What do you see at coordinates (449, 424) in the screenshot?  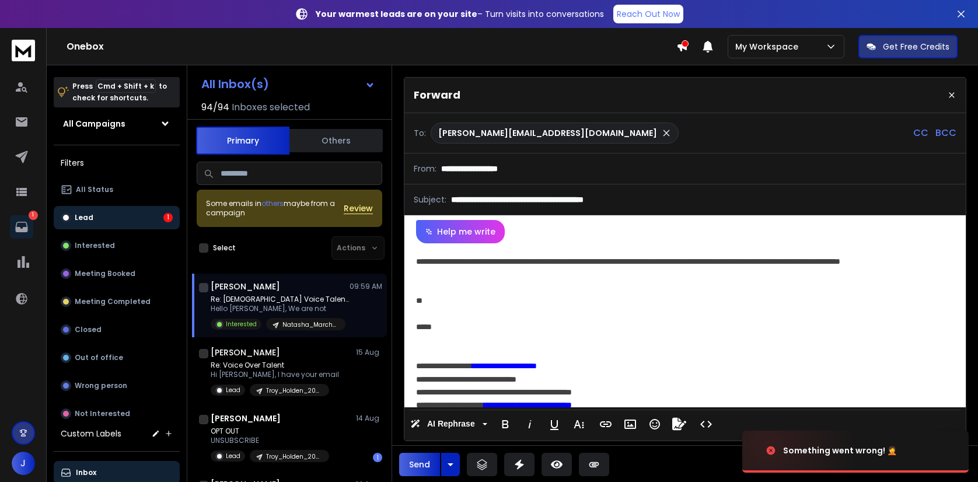 I see `button: AI Rephrase` at bounding box center [449, 424].